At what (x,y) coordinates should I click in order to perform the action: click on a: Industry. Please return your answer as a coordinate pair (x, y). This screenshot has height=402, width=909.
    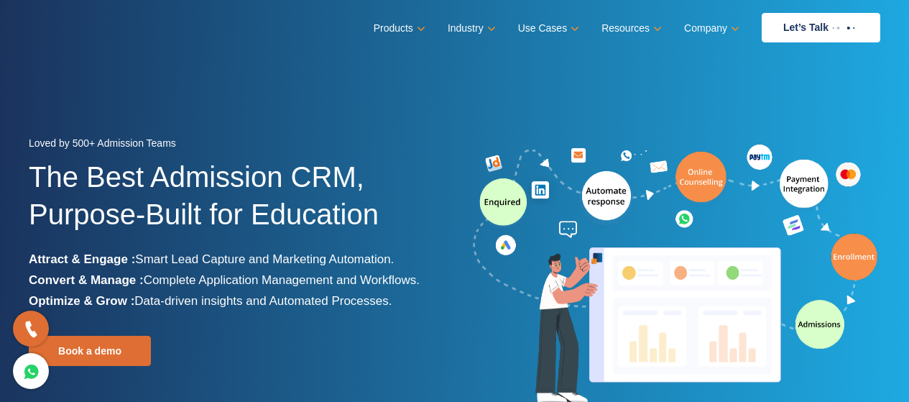
    Looking at the image, I should click on (470, 28).